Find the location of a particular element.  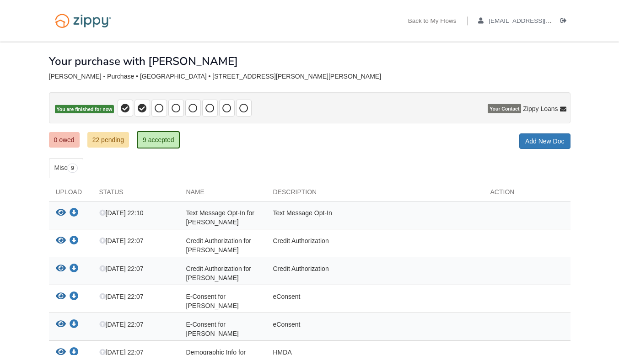

a: Log out is located at coordinates (565, 22).